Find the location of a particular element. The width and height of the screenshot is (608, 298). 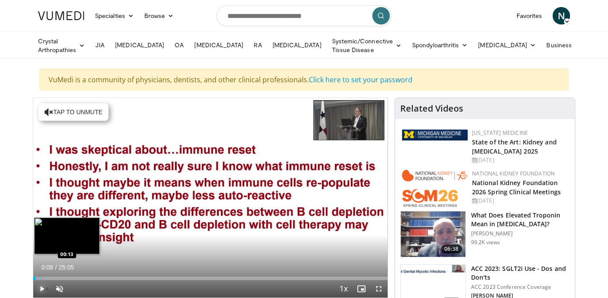

div: Progress Bar is located at coordinates (210, 278).